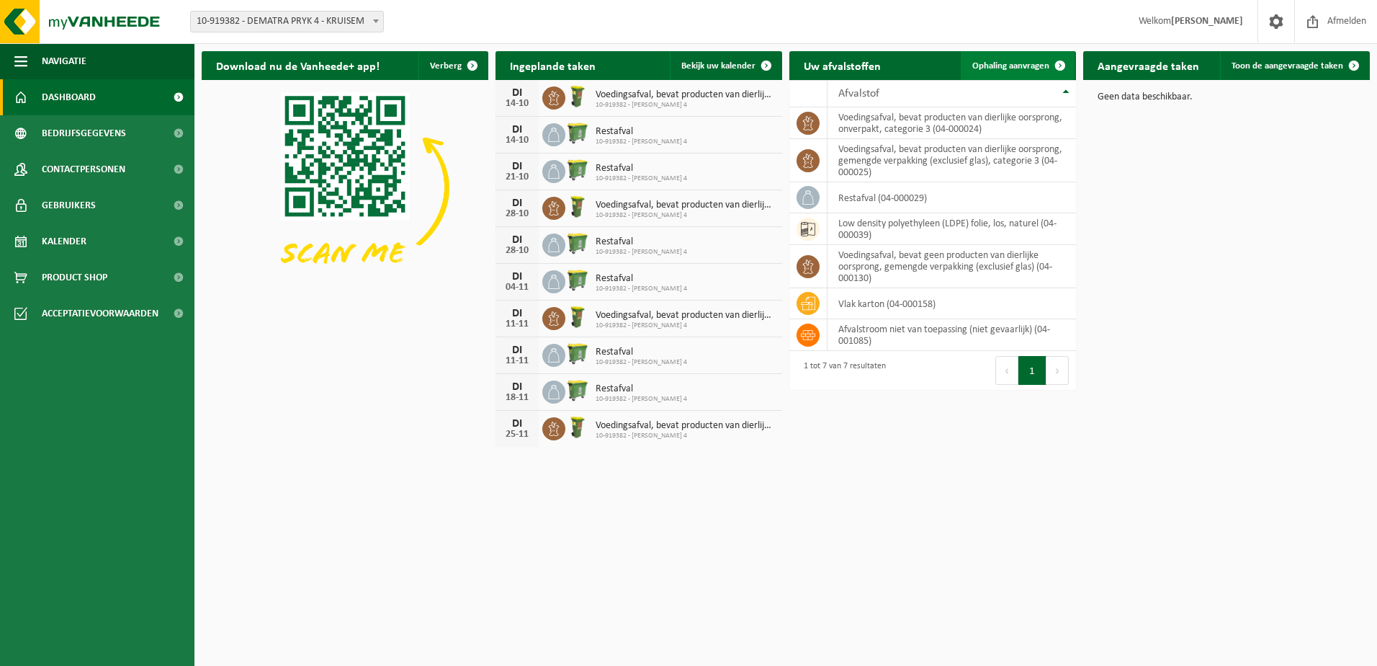 The width and height of the screenshot is (1377, 666). Describe the element at coordinates (1148, 65) in the screenshot. I see `h2: Aangevraagde taken` at that location.